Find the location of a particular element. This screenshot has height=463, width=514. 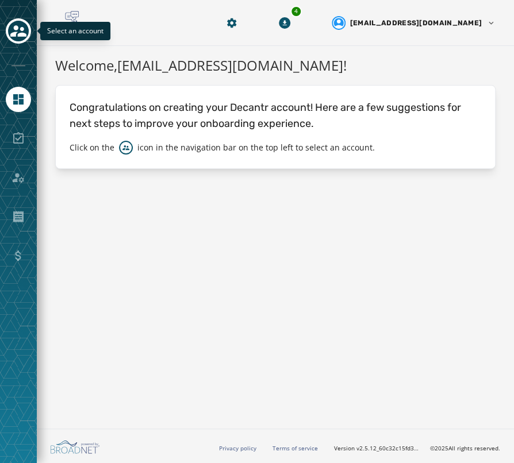

a: Navigate to Home is located at coordinates (18, 99).